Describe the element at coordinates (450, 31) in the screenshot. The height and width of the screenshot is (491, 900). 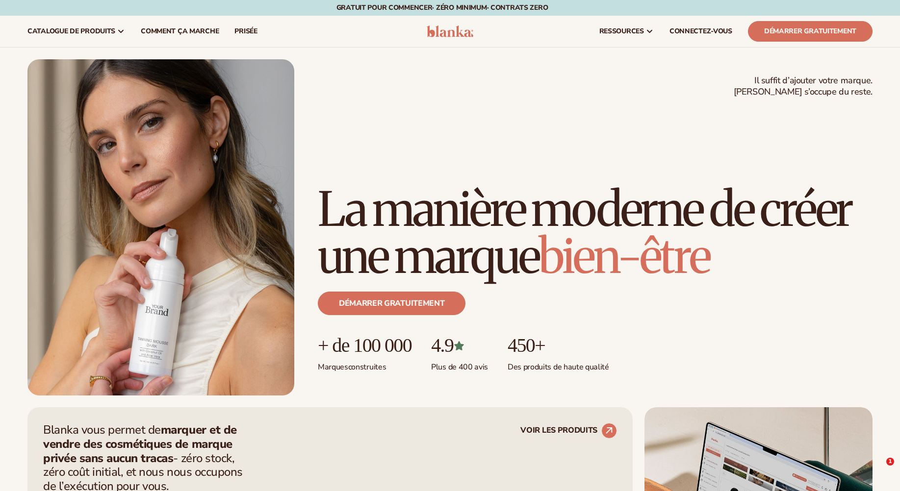
I see `img: logo` at that location.